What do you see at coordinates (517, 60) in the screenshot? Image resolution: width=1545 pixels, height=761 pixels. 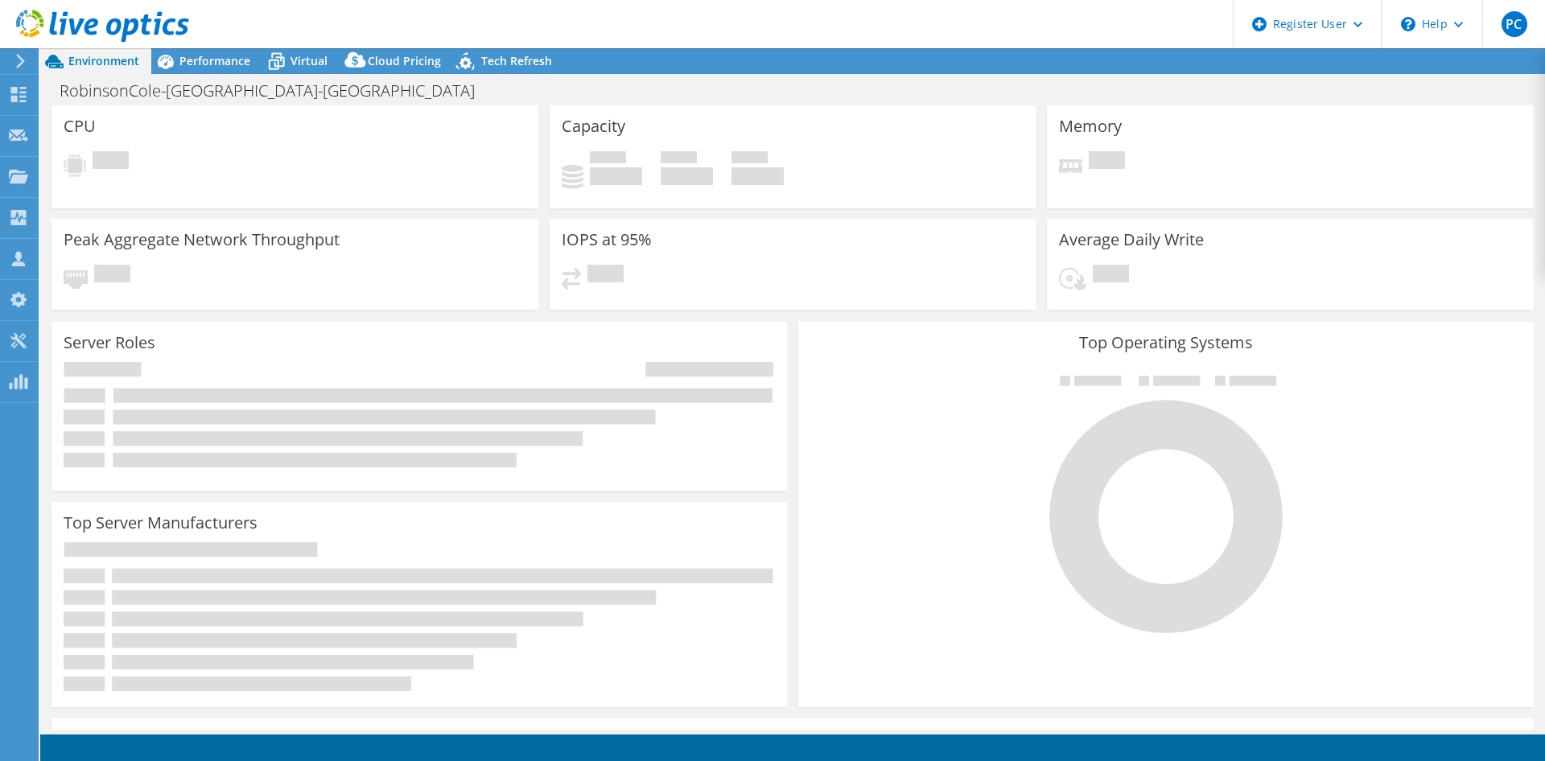 I see `span: Tech Refresh` at bounding box center [517, 60].